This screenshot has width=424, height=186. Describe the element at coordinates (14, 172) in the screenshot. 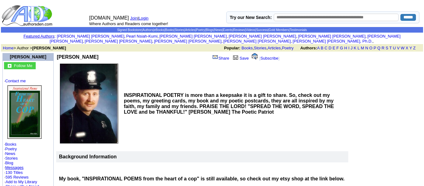

I see `a: 130 Titles` at that location.